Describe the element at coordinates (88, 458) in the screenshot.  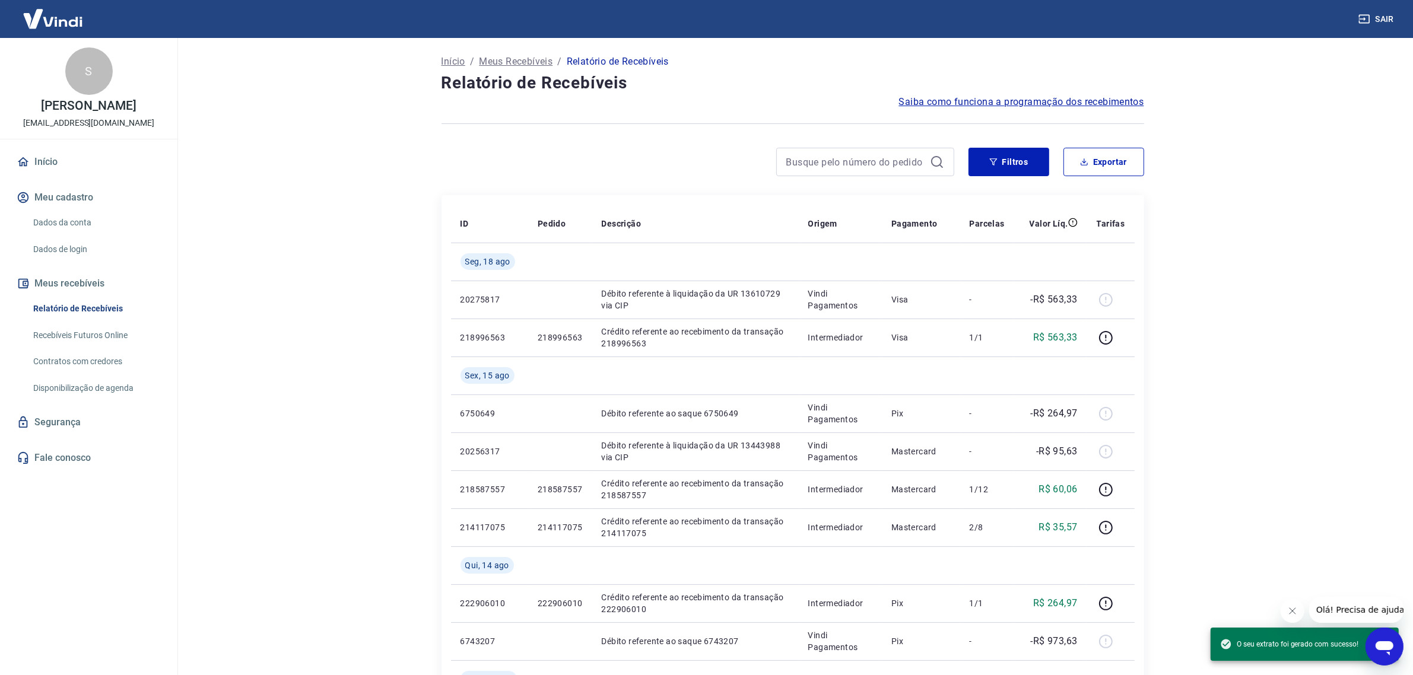
I see `a: Fale conosco` at that location.